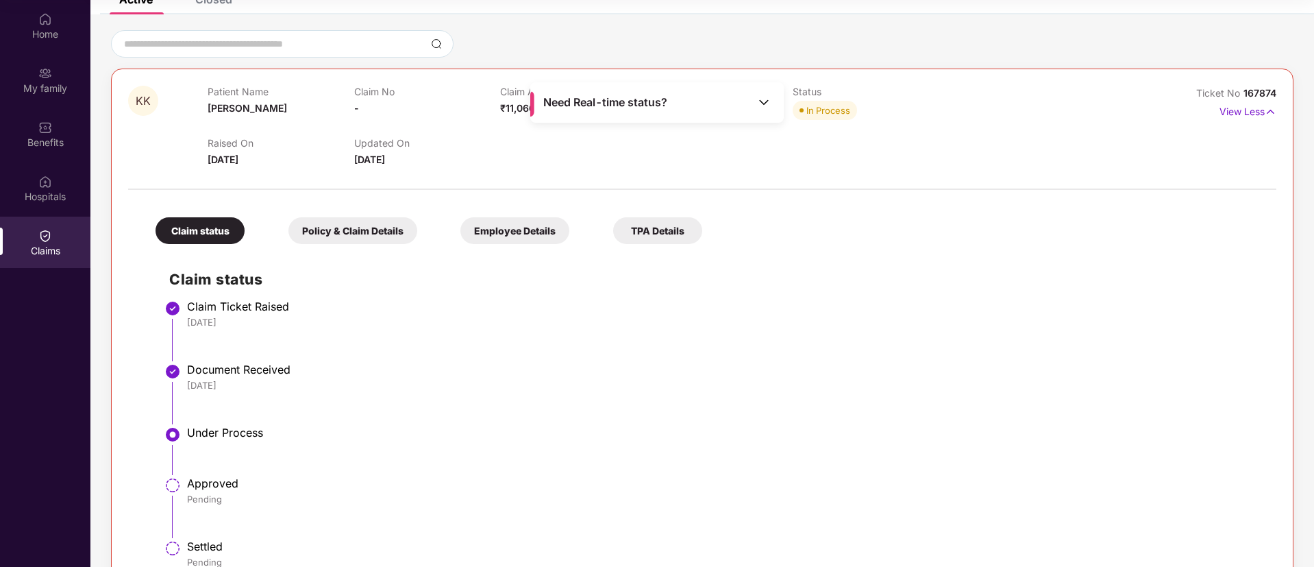 The width and height of the screenshot is (1314, 567). What do you see at coordinates (828, 110) in the screenshot?
I see `div: In Process` at bounding box center [828, 110].